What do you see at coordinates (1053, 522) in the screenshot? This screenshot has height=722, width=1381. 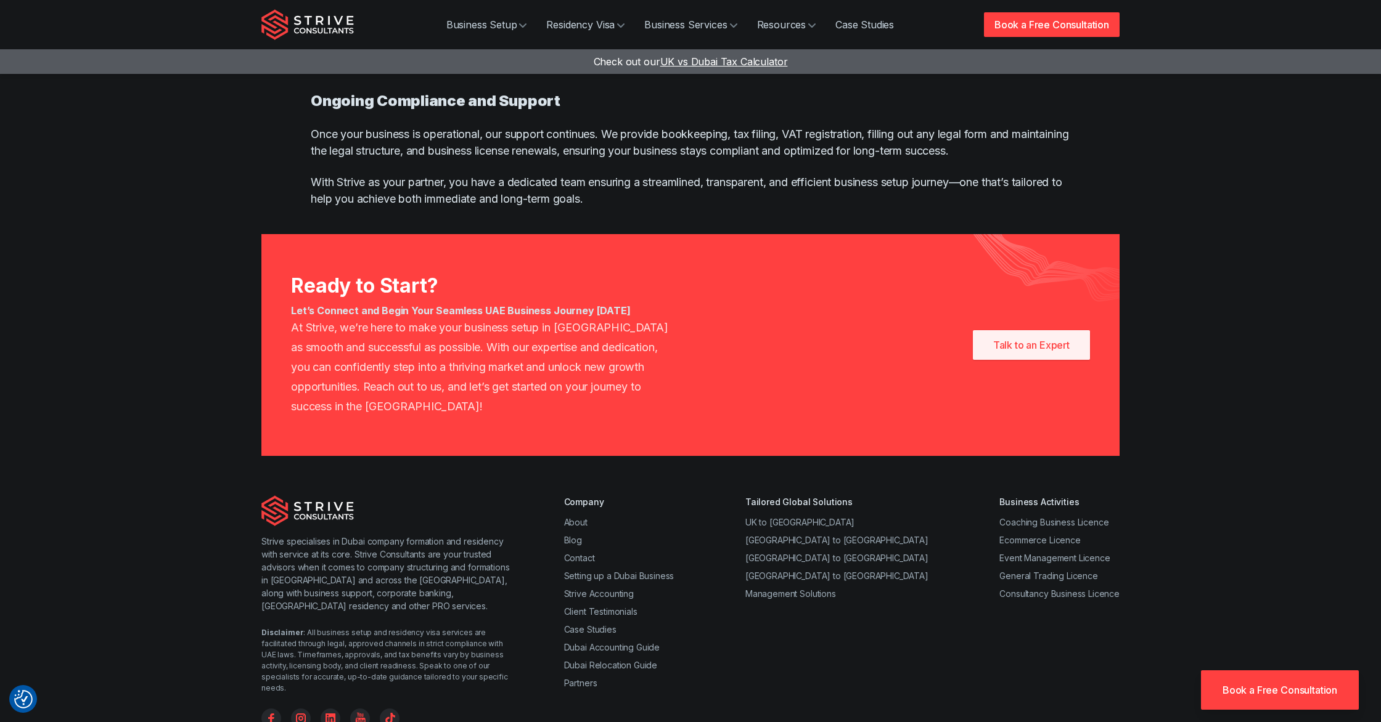 I see `a: Coaching Business Licence` at bounding box center [1053, 522].